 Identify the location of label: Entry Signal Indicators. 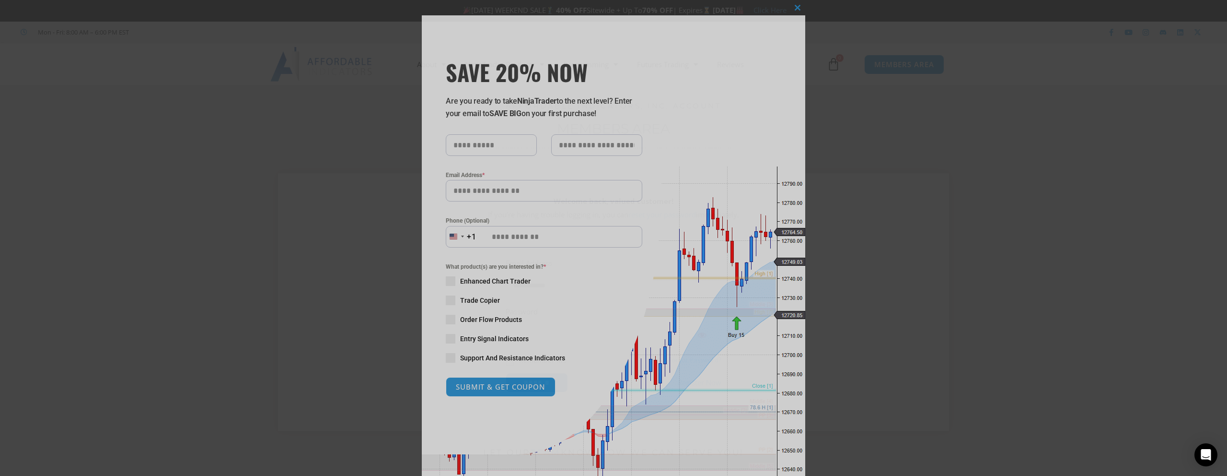
(544, 338).